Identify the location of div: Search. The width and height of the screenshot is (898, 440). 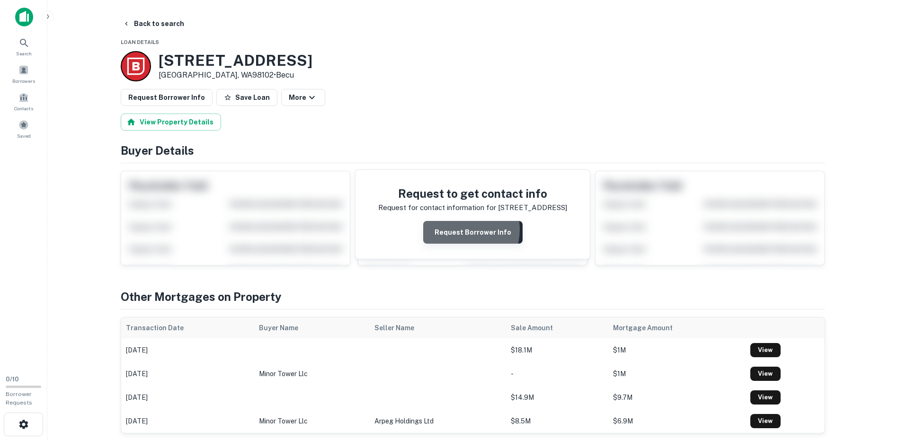
(24, 46).